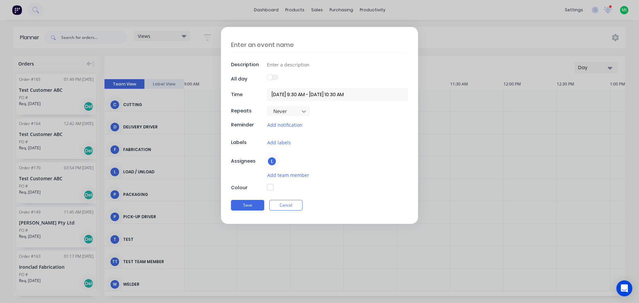  I want to click on div: L, so click(272, 161).